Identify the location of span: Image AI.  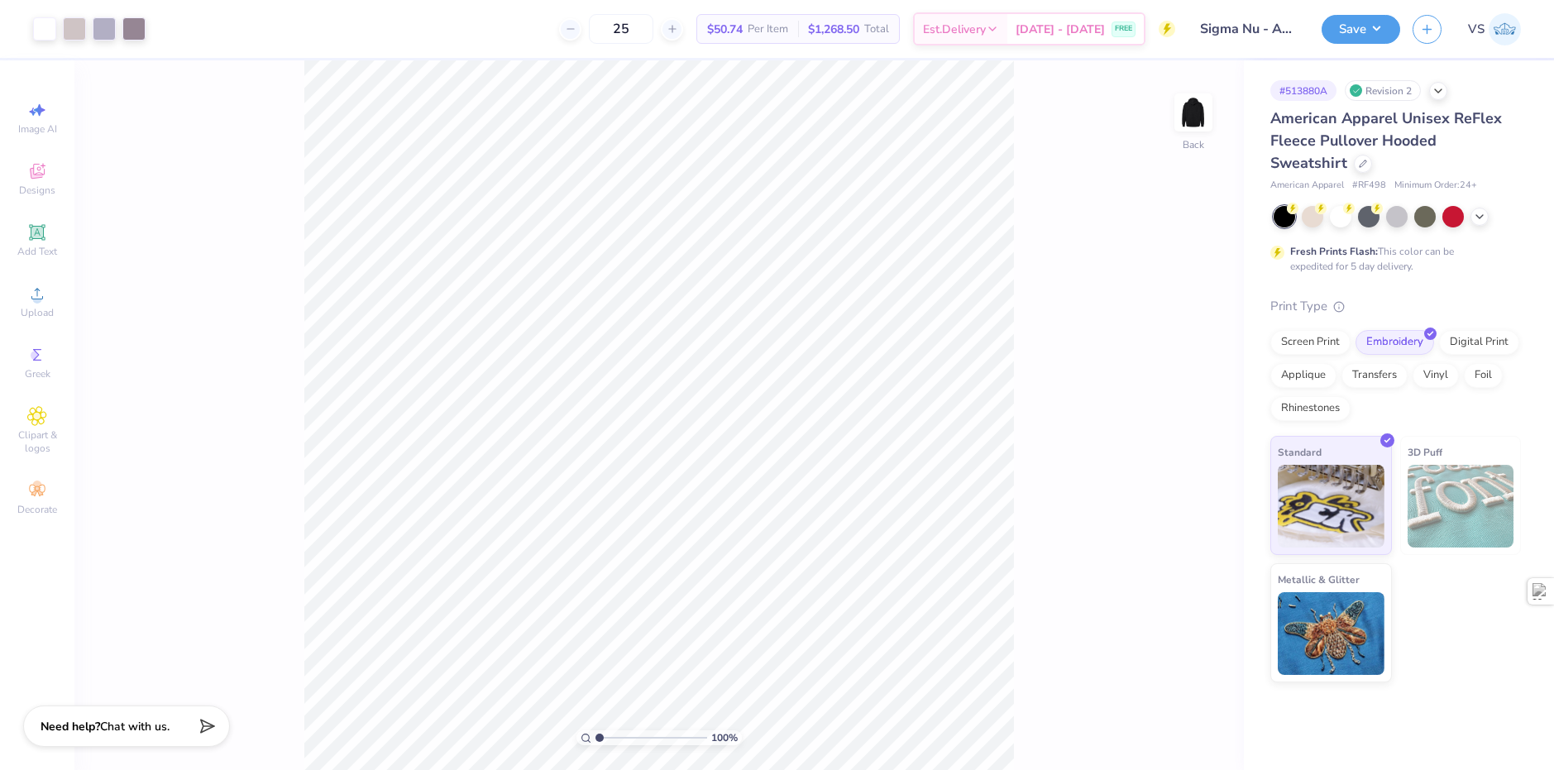
(37, 129).